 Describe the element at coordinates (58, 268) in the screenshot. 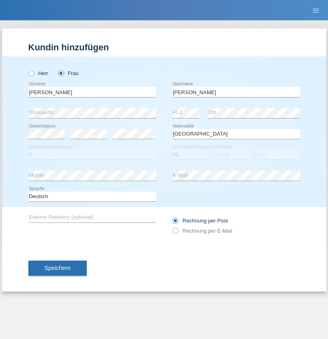

I see `button: Speichern` at that location.